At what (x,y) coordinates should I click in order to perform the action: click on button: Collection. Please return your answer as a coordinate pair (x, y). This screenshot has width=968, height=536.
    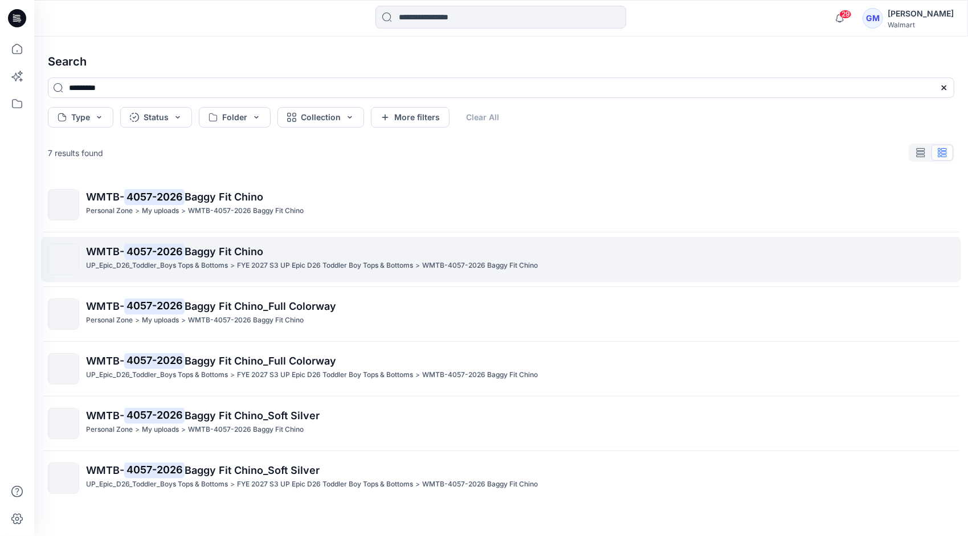
    Looking at the image, I should click on (321, 117).